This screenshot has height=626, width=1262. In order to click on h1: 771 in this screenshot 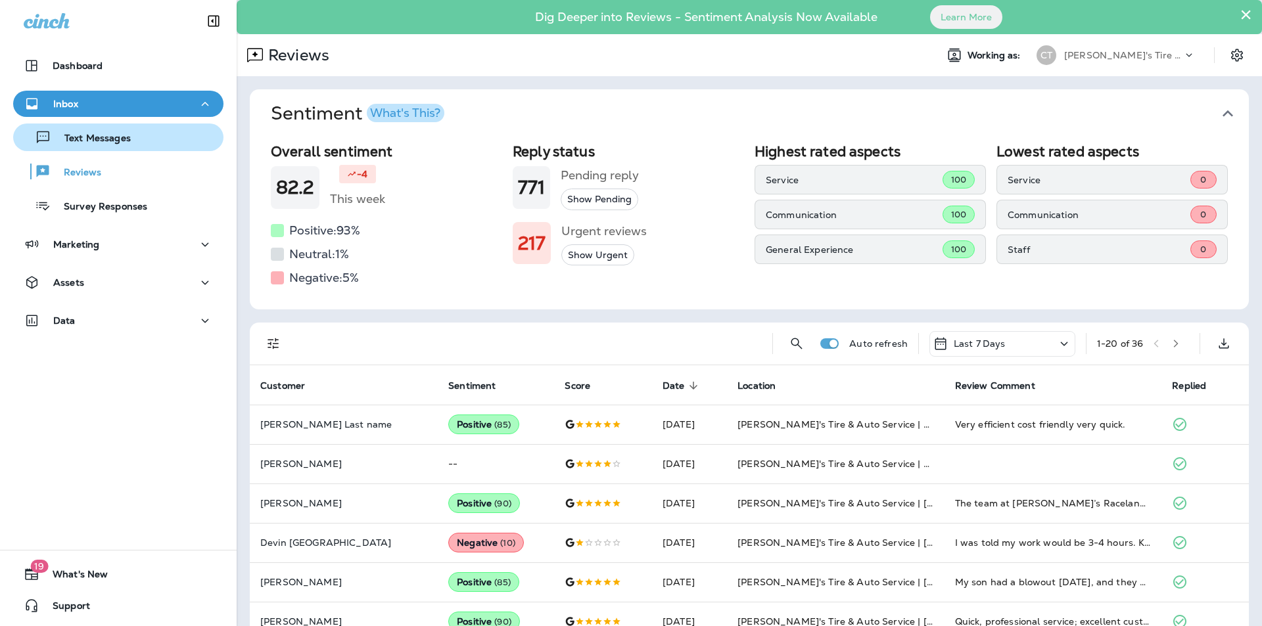, I will do `click(531, 187)`.